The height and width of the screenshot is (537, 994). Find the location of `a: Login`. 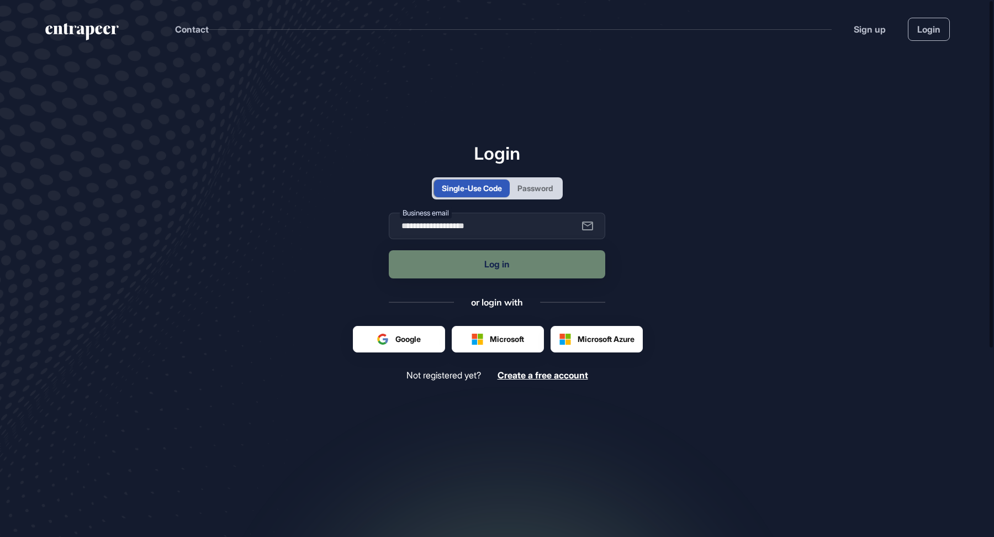

a: Login is located at coordinates (929, 29).